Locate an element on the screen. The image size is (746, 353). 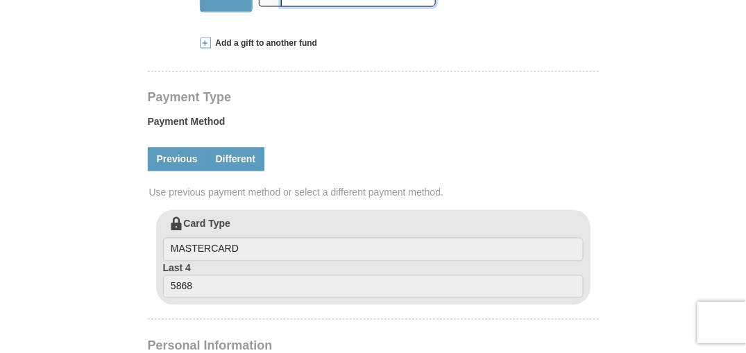
label: Payment Method is located at coordinates (373, 126).